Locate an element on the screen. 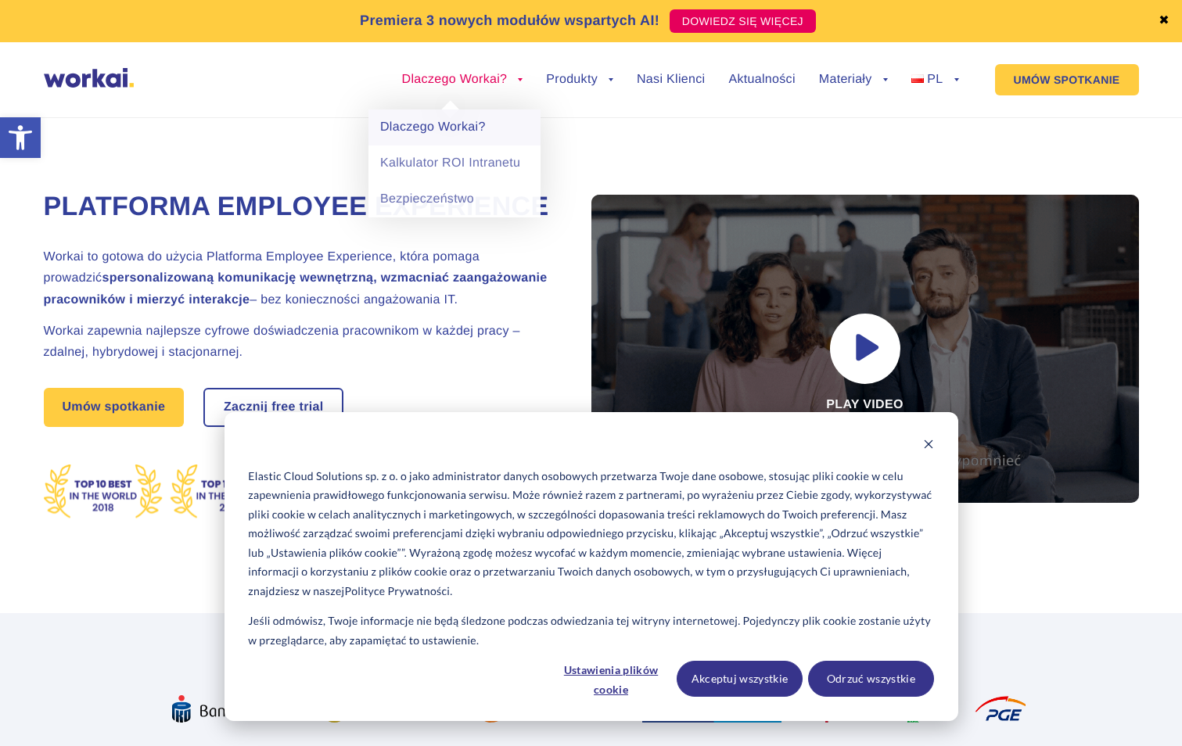  h1: Platforma Employee Experience is located at coordinates (298, 207).